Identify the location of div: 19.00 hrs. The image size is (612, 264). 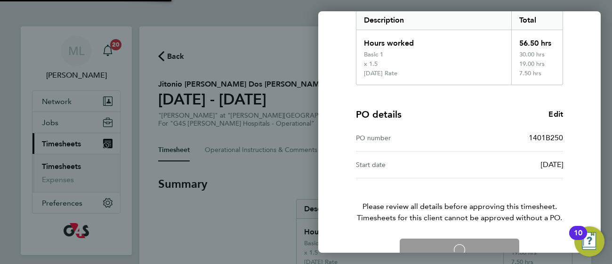
(537, 65).